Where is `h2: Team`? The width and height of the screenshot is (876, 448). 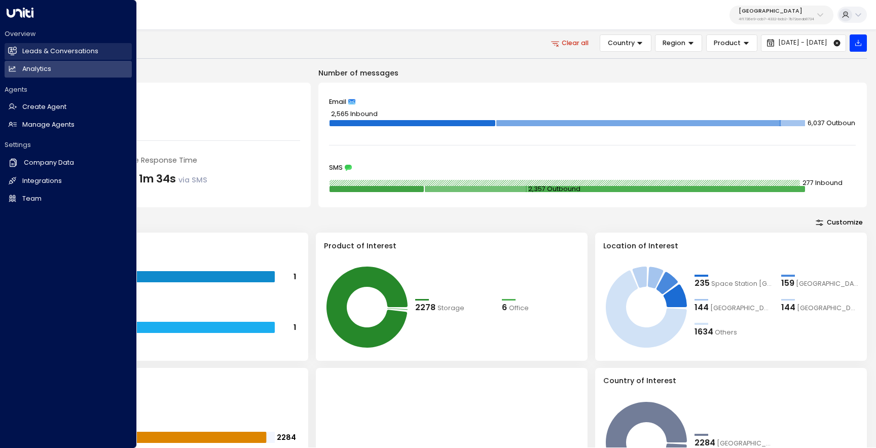 h2: Team is located at coordinates (32, 199).